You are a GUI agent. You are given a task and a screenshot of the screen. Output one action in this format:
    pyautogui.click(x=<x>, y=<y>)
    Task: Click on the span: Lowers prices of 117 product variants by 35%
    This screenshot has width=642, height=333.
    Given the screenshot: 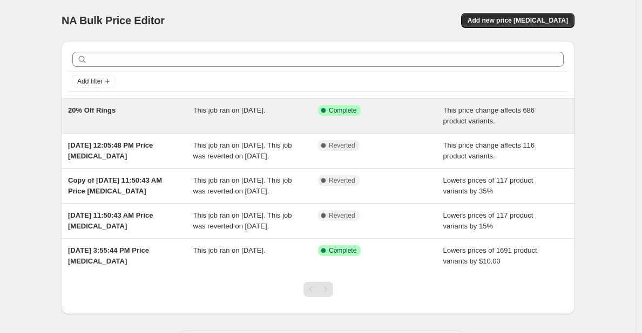 What is the action you would take?
    pyautogui.click(x=488, y=186)
    